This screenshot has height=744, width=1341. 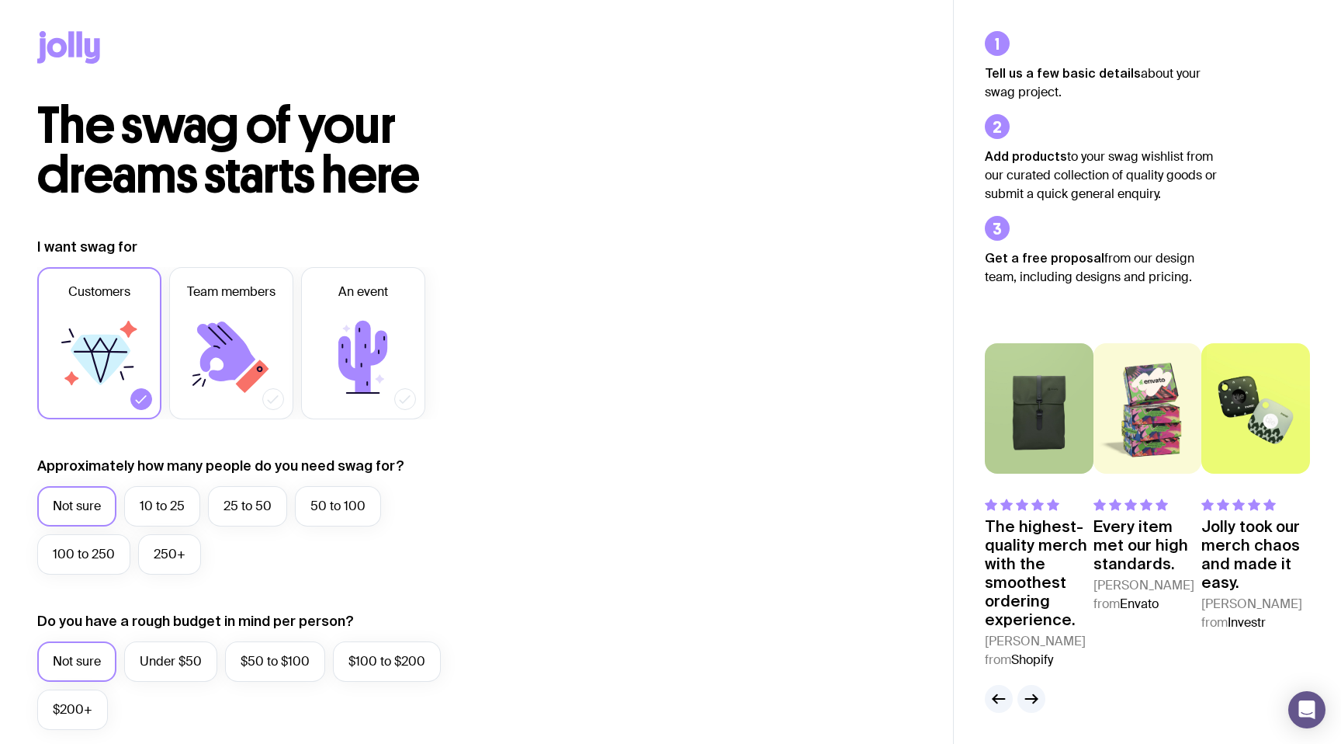 What do you see at coordinates (248, 506) in the screenshot?
I see `label: 25 to 50` at bounding box center [248, 506].